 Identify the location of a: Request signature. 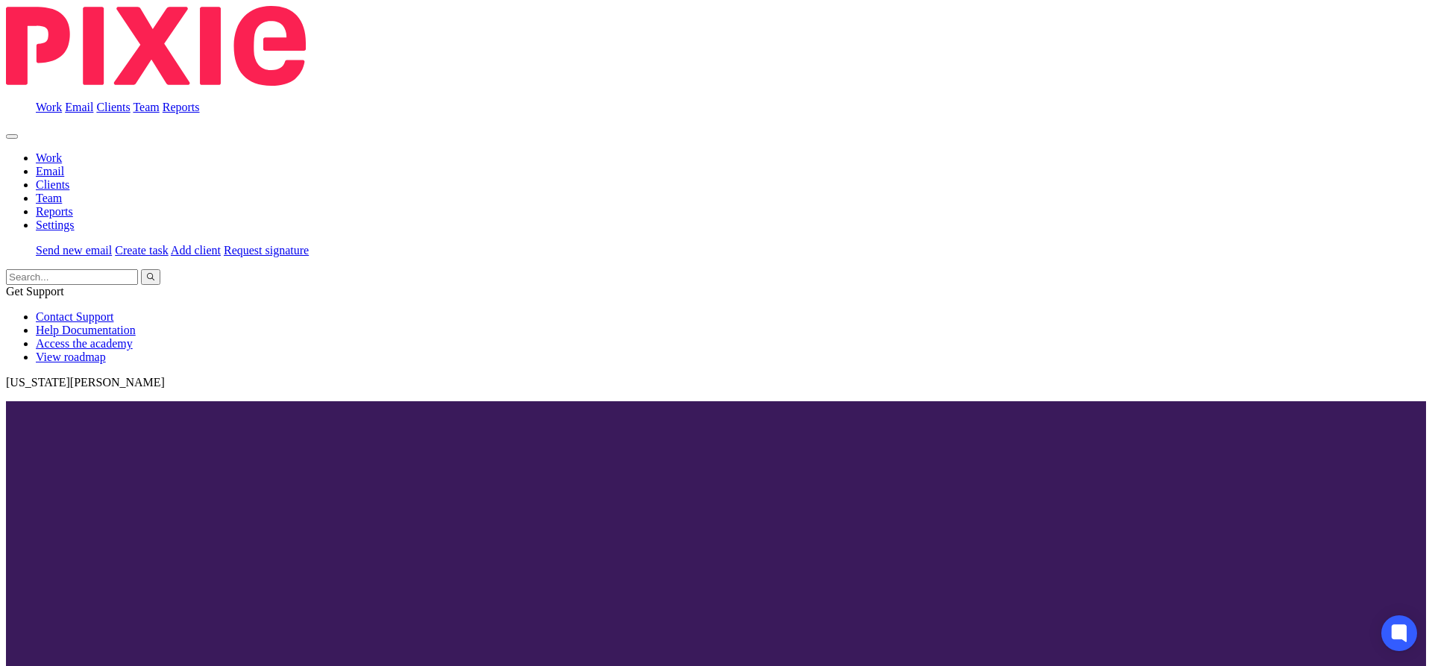
(266, 250).